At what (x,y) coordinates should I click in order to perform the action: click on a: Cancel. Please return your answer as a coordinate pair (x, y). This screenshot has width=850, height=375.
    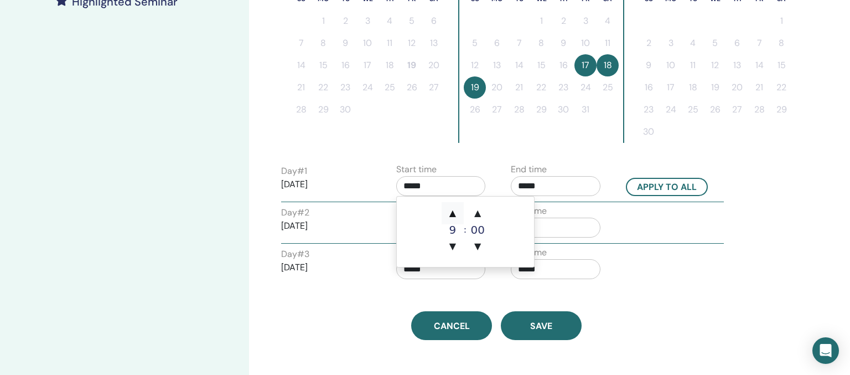
    Looking at the image, I should click on (451, 325).